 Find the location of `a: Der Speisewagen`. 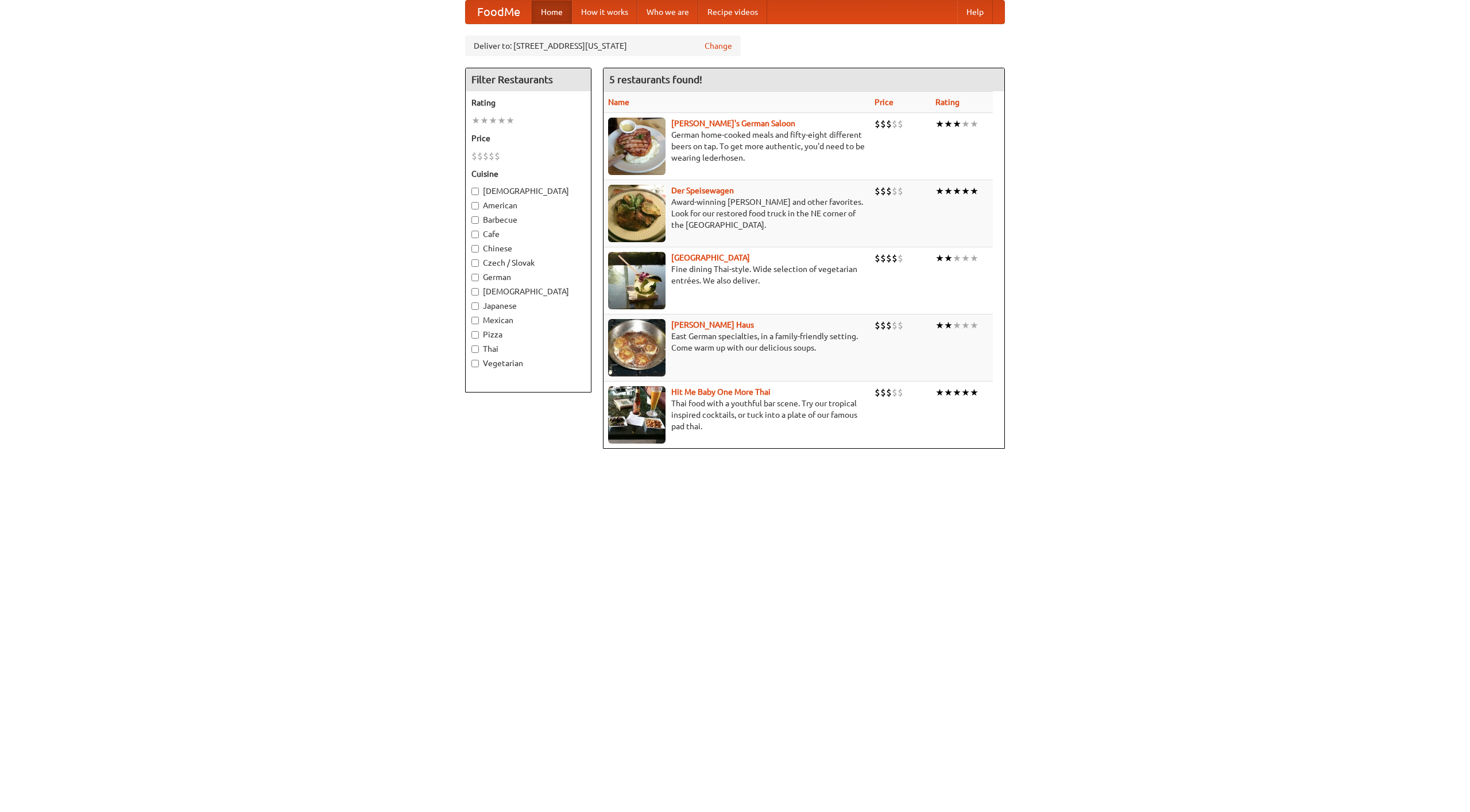

a: Der Speisewagen is located at coordinates (703, 191).